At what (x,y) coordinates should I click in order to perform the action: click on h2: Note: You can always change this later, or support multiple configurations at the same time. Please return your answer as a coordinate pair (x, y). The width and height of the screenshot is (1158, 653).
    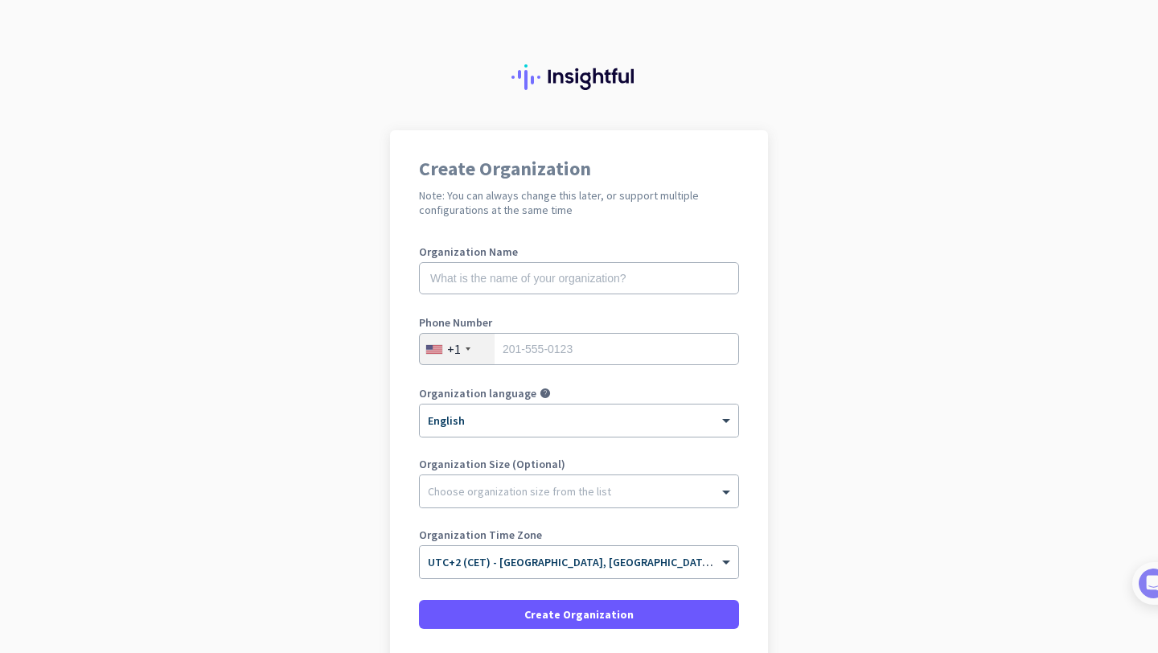
    Looking at the image, I should click on (579, 203).